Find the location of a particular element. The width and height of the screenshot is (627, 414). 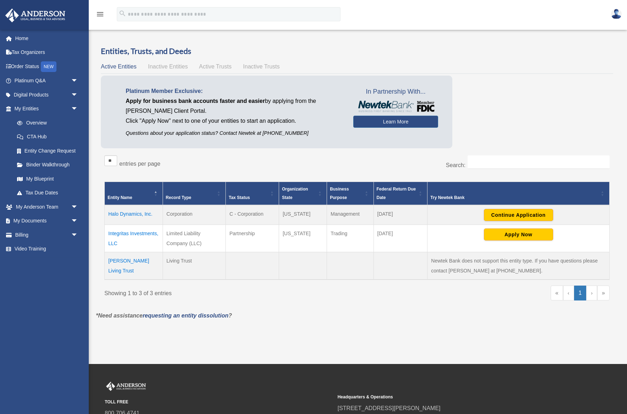

td: Halo Dynamics, Inc. is located at coordinates (134, 215).